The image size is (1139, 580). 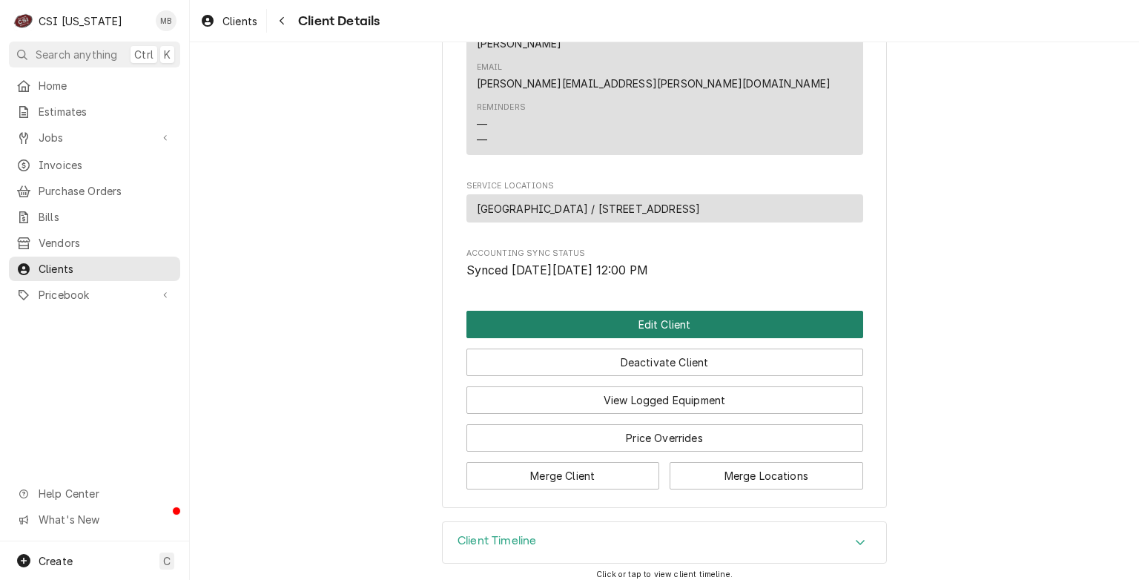 What do you see at coordinates (24, 21) in the screenshot?
I see `div: C` at bounding box center [24, 21].